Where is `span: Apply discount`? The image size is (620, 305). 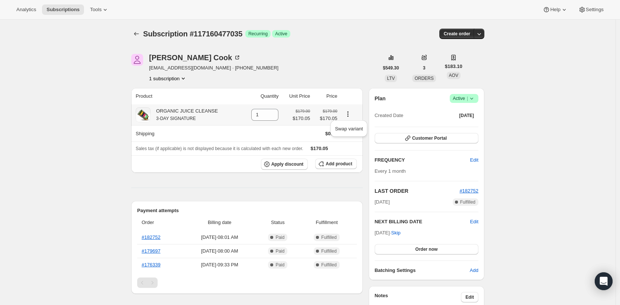 span: Apply discount is located at coordinates (287, 164).